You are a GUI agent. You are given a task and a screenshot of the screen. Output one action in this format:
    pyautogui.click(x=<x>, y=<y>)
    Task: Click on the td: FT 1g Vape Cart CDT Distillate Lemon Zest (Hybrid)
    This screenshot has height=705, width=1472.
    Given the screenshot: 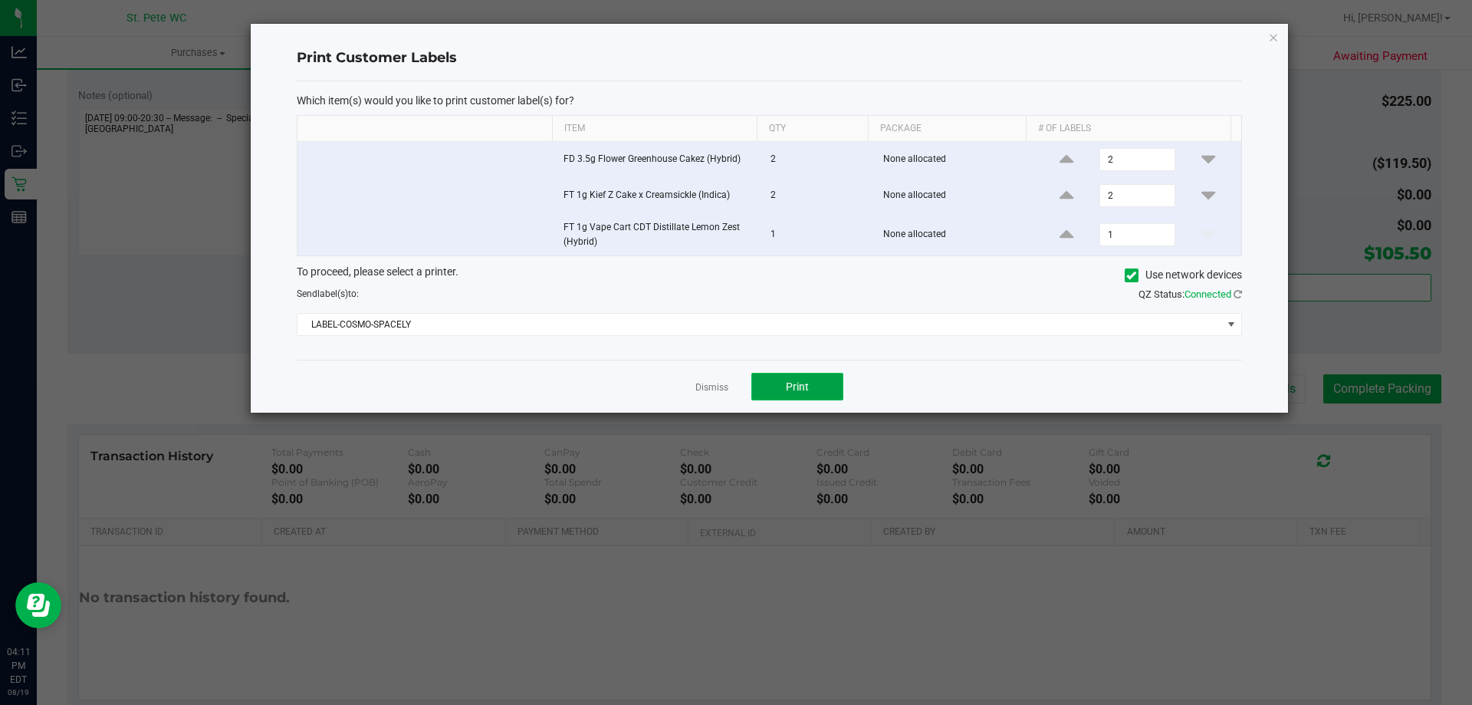 What is the action you would take?
    pyautogui.click(x=658, y=235)
    